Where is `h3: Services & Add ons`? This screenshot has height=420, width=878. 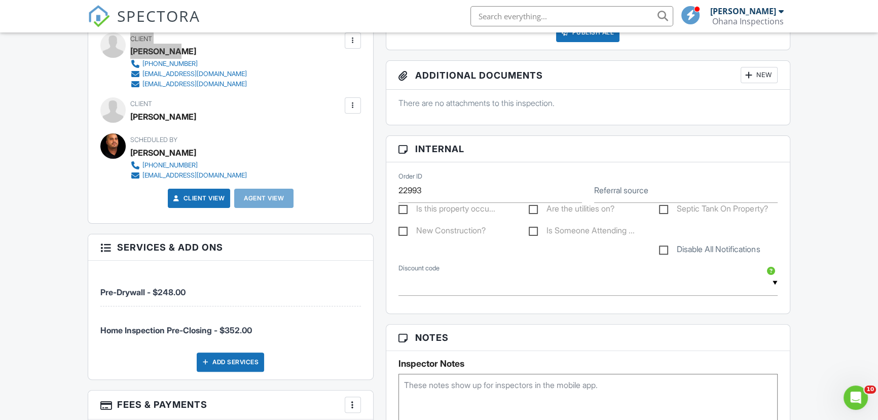
h3: Services & Add ons is located at coordinates (230, 247).